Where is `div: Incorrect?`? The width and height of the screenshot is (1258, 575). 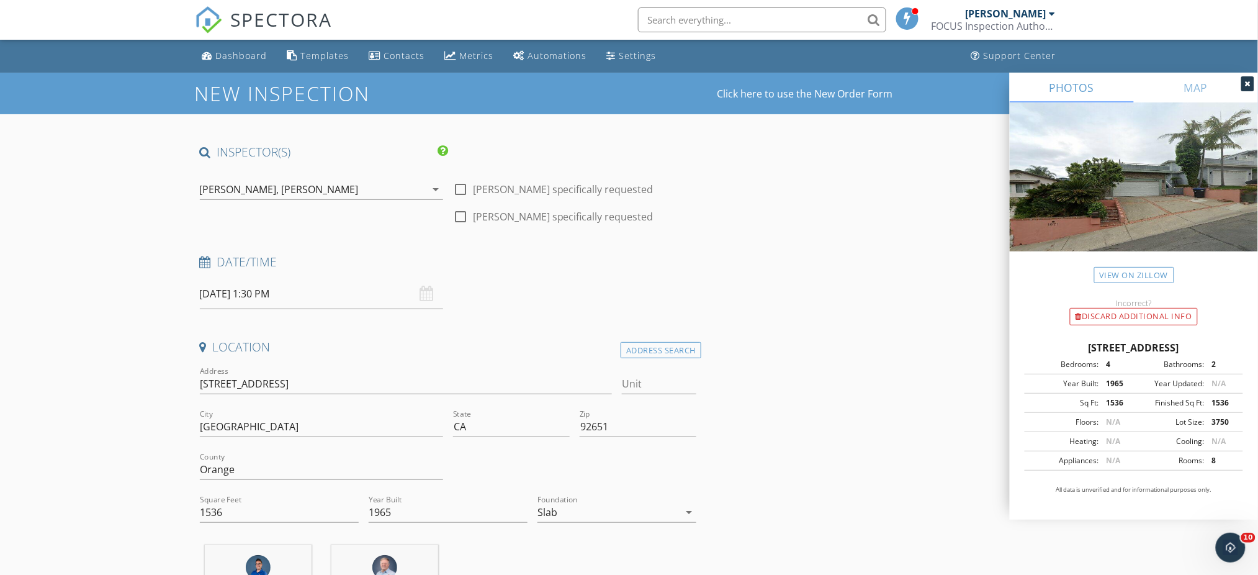
div: Incorrect? is located at coordinates (1134, 303).